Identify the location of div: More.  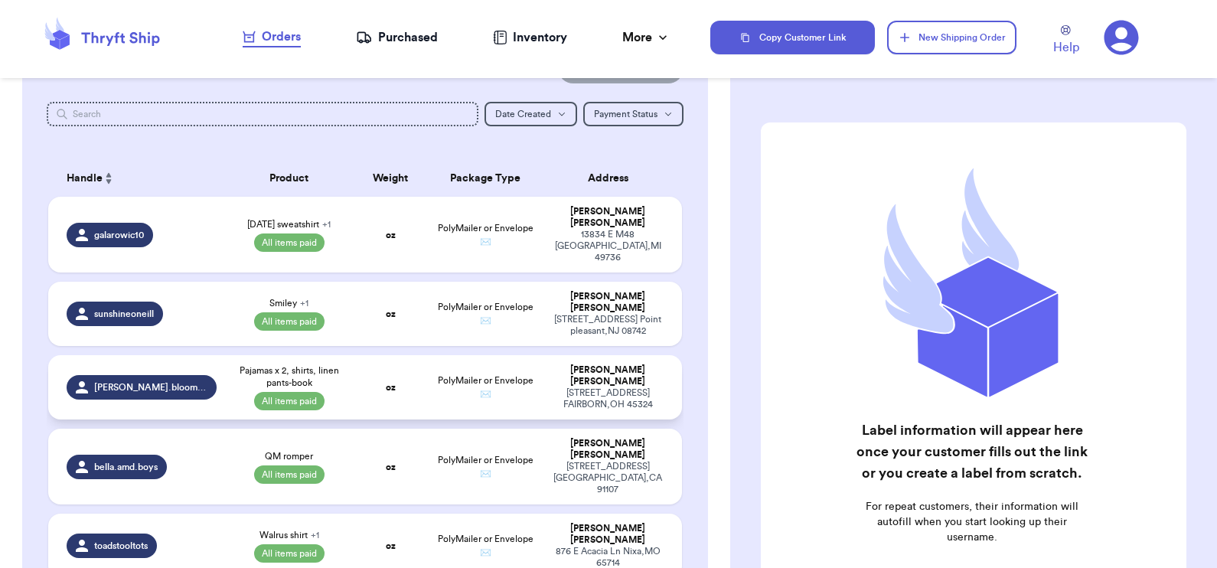
(646, 38).